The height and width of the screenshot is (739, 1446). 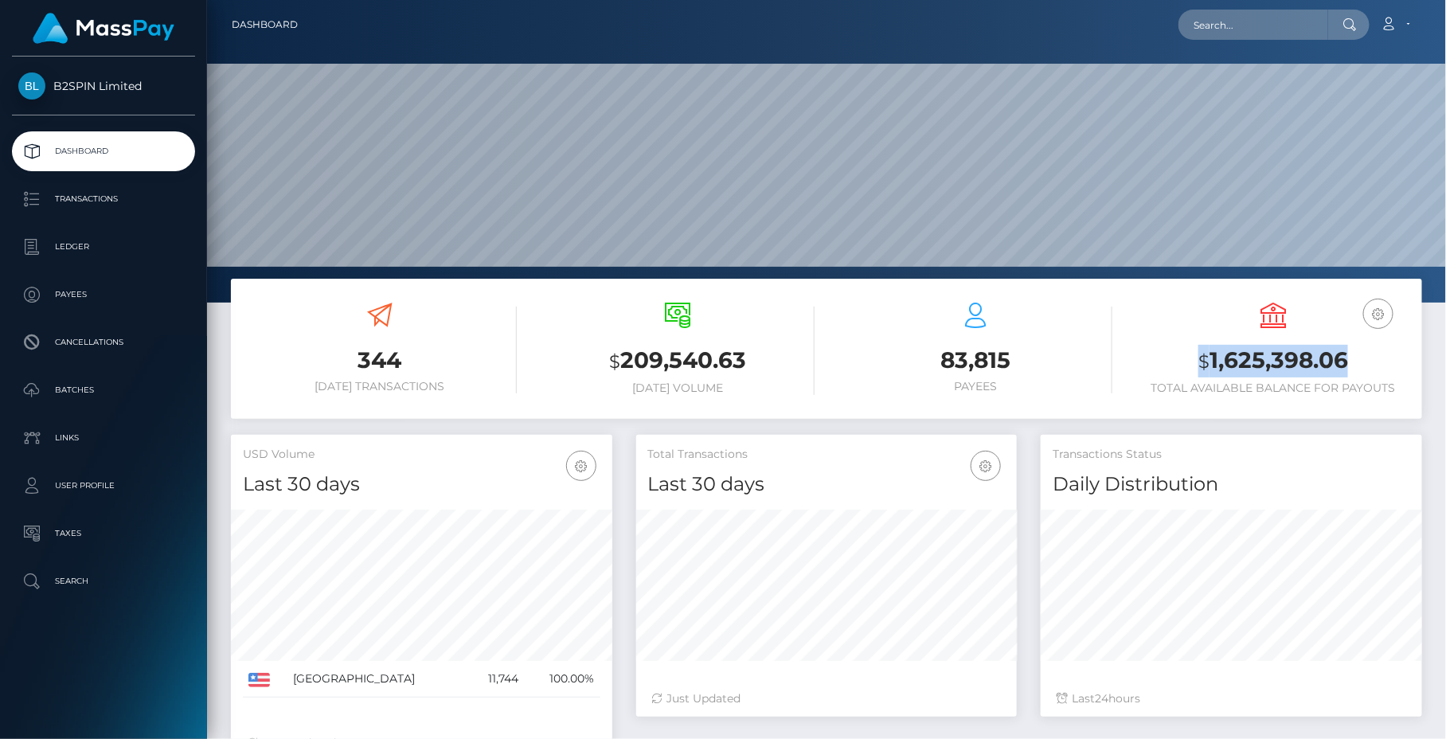 I want to click on a: Payees, so click(x=104, y=295).